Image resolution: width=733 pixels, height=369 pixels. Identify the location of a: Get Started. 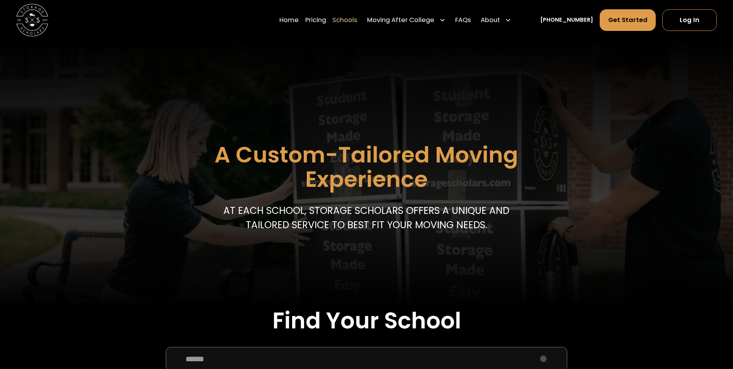
(628, 20).